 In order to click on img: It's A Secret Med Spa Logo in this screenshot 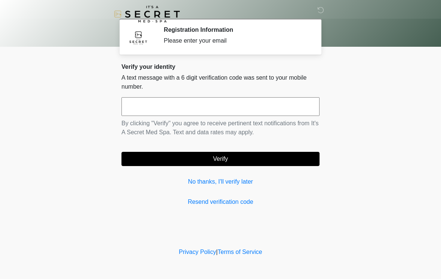, I will do `click(147, 14)`.